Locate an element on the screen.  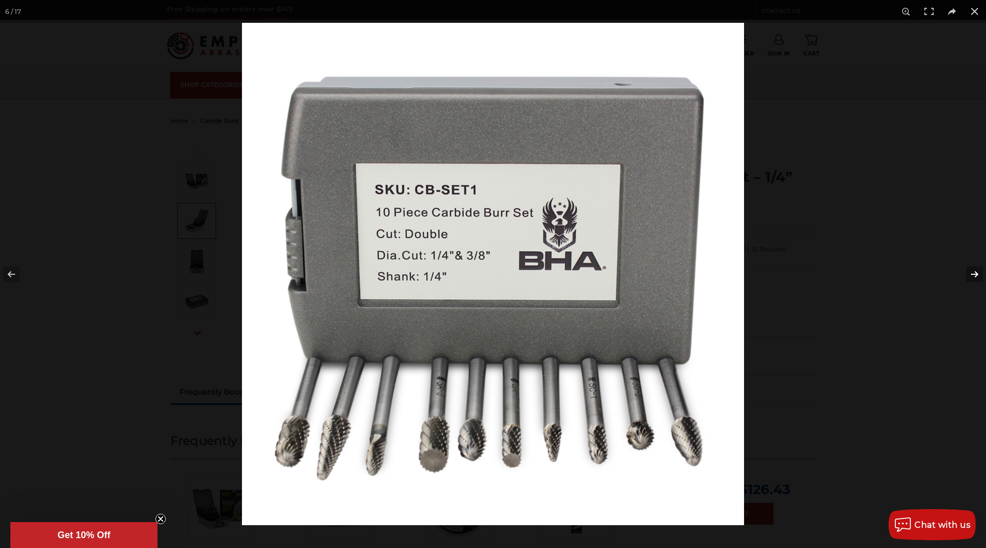
button: Next (arrow right) is located at coordinates (968, 274).